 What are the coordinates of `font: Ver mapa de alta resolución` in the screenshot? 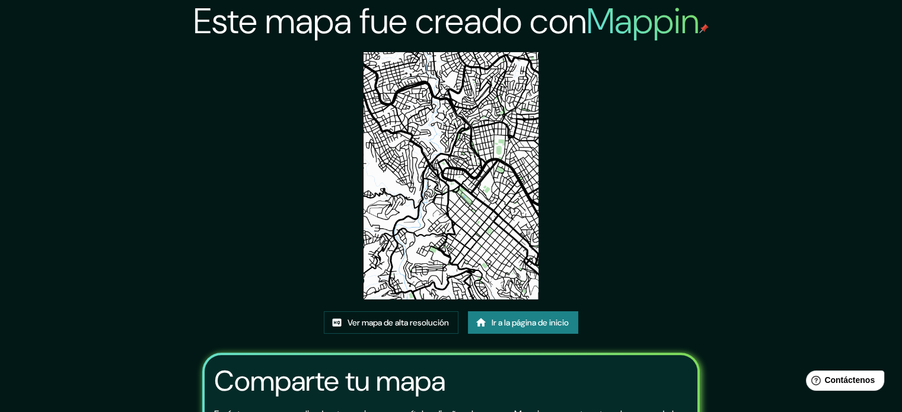 It's located at (398, 323).